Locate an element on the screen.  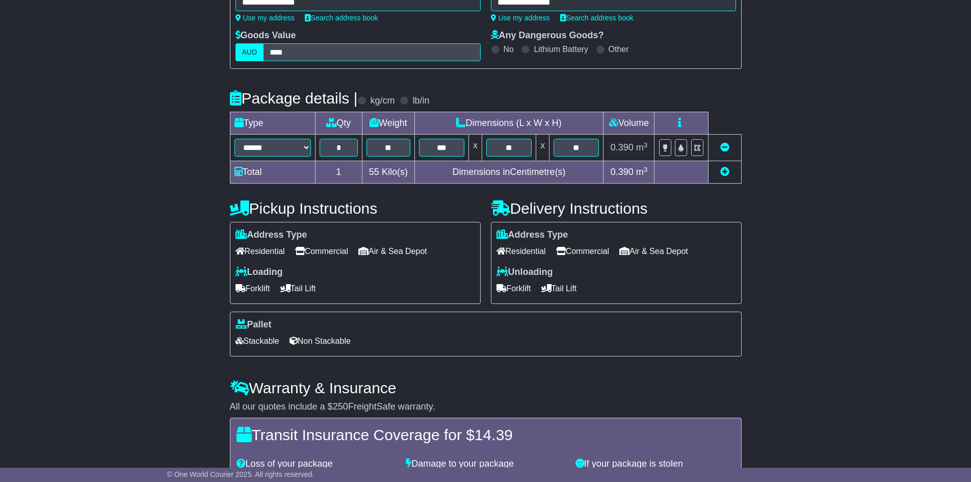
label: AUD is located at coordinates (250, 52).